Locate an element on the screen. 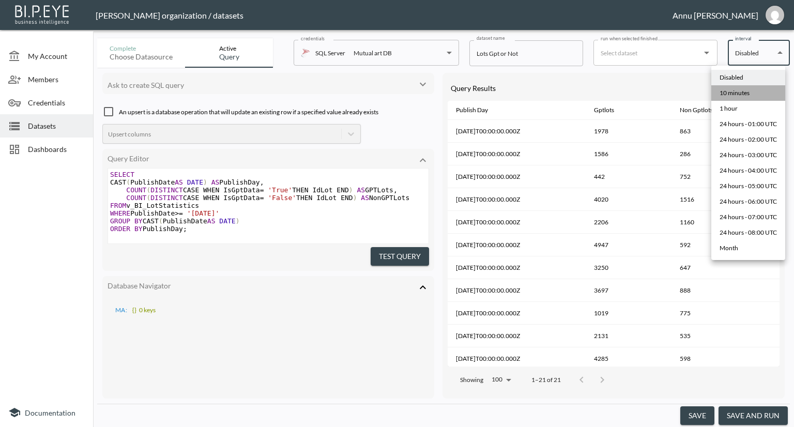  div: 24 hours - 02:00 UTC is located at coordinates (748, 140).